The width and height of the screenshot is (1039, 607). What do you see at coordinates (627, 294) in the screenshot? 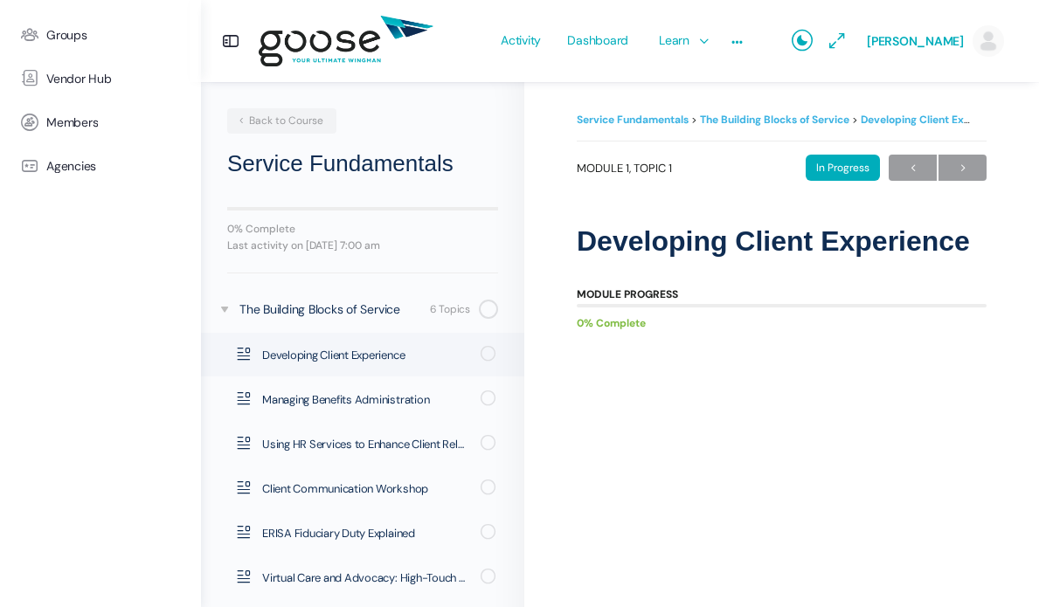
I see `div: Module Progress` at bounding box center [627, 294].